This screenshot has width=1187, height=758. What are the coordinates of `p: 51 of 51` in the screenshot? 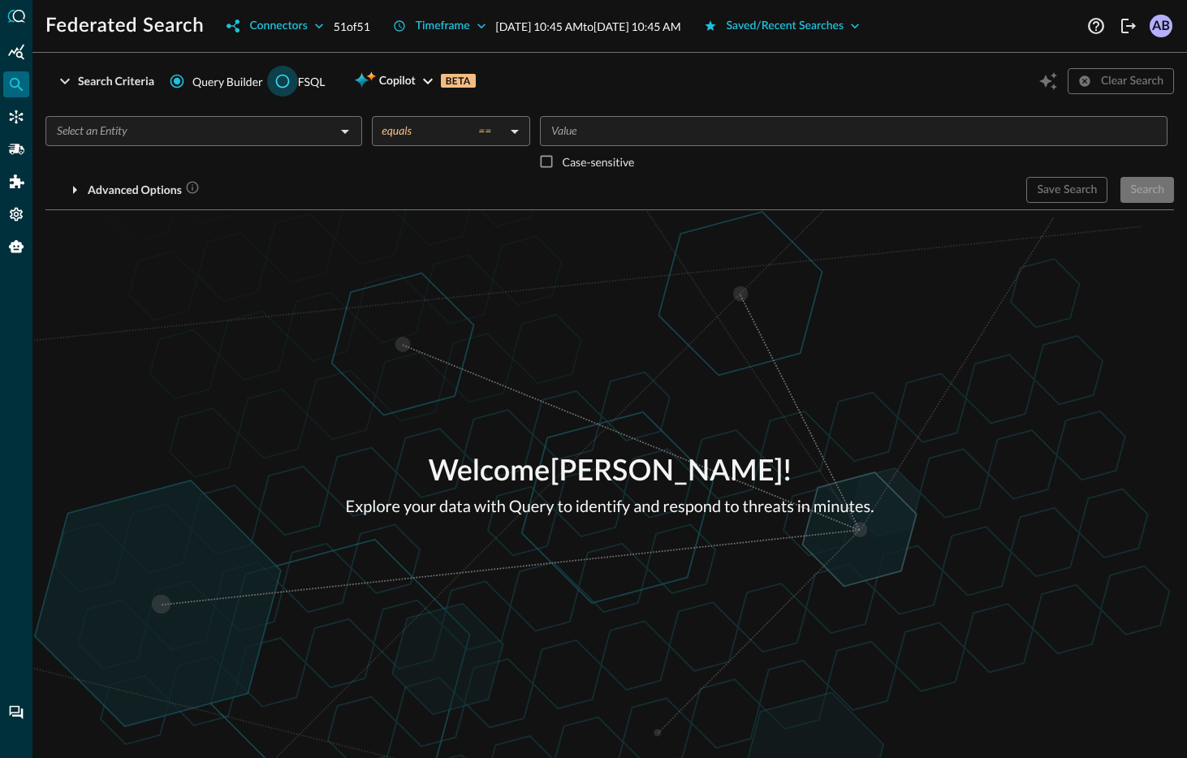 It's located at (352, 26).